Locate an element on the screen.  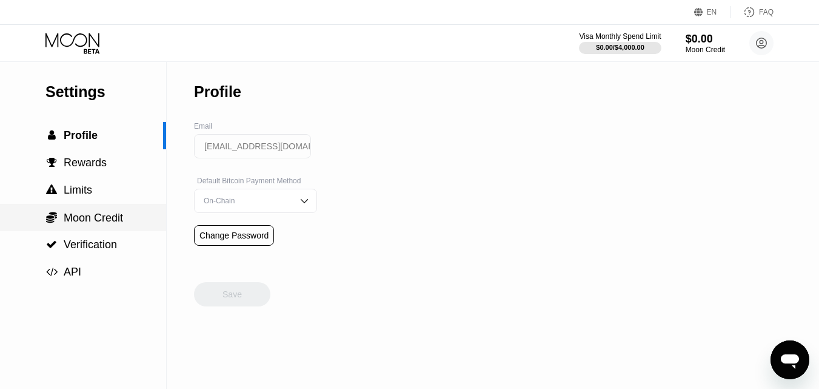
div: Profile is located at coordinates (218, 92).